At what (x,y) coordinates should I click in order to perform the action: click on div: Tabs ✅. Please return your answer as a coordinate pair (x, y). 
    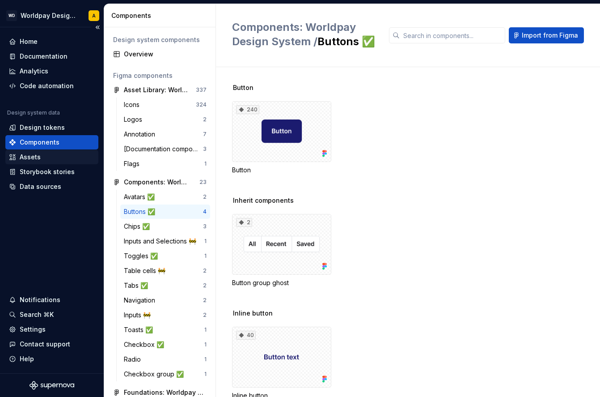
    Looking at the image, I should click on (138, 285).